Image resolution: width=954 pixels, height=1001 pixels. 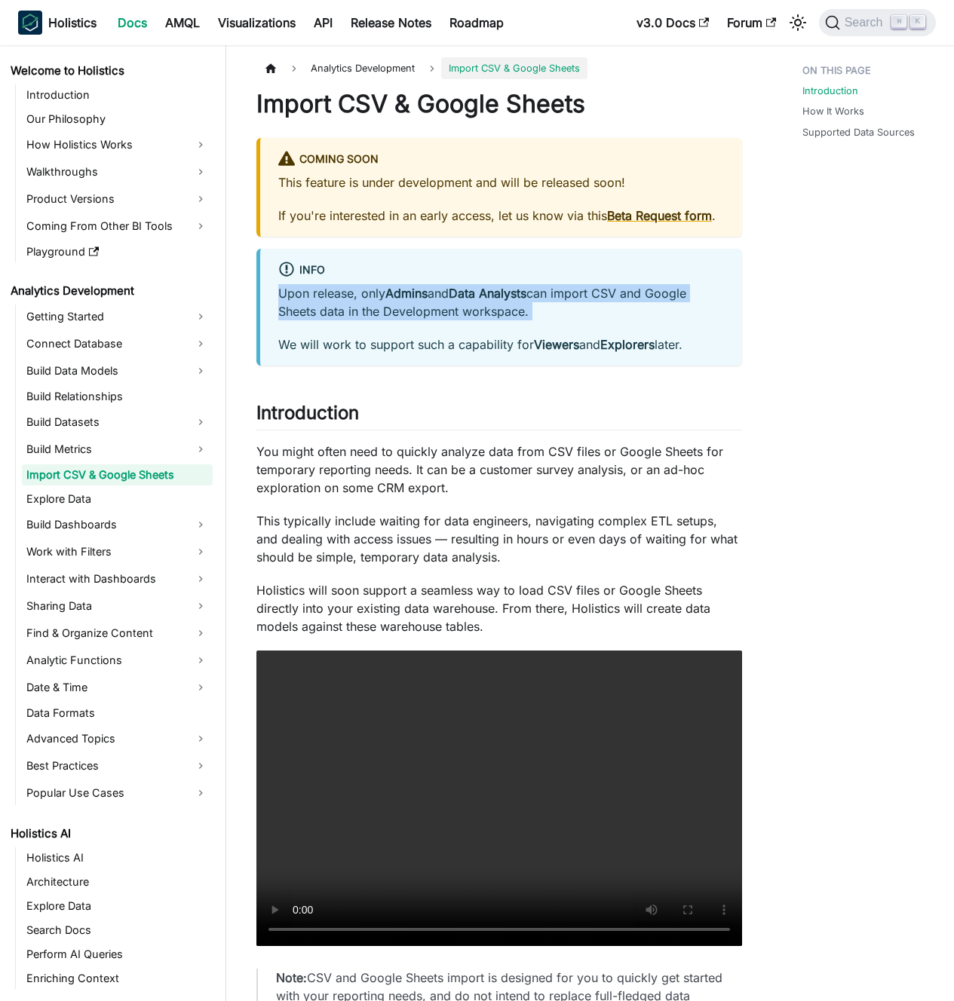 I want to click on p: We will work to support such a capability for and later., so click(x=501, y=345).